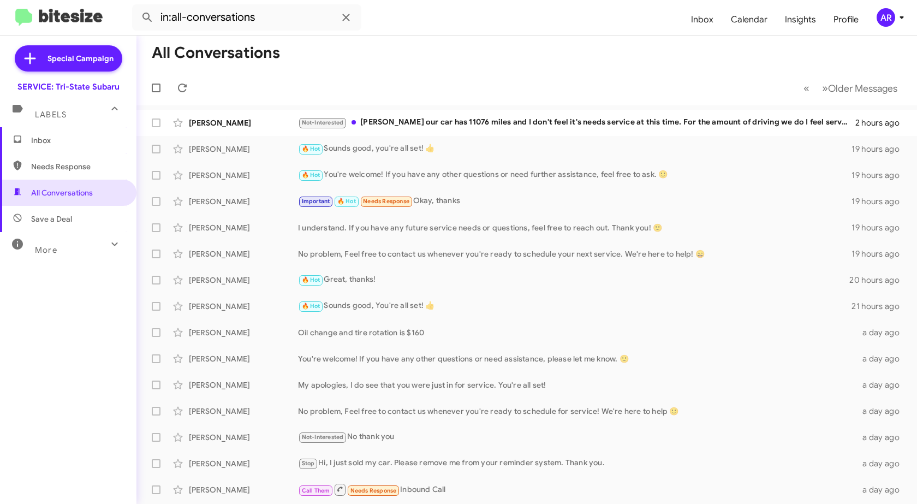 The width and height of the screenshot is (917, 504). Describe the element at coordinates (51, 219) in the screenshot. I see `span: Save a Deal` at that location.